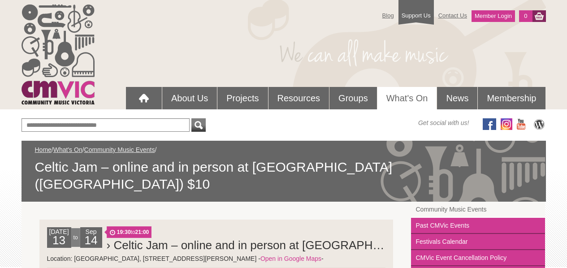 The height and width of the screenshot is (268, 567). What do you see at coordinates (478, 258) in the screenshot?
I see `a: CMVic Event Cancellation Policy` at bounding box center [478, 258].